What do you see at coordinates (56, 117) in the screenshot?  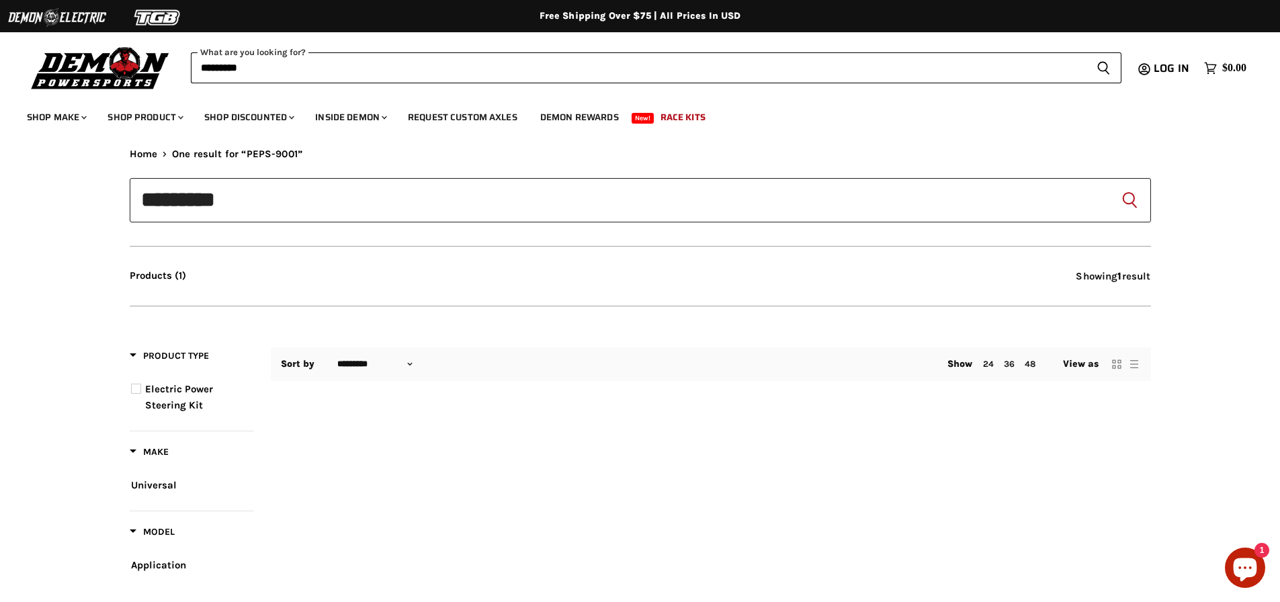 I see `a: Shop Make` at bounding box center [56, 117].